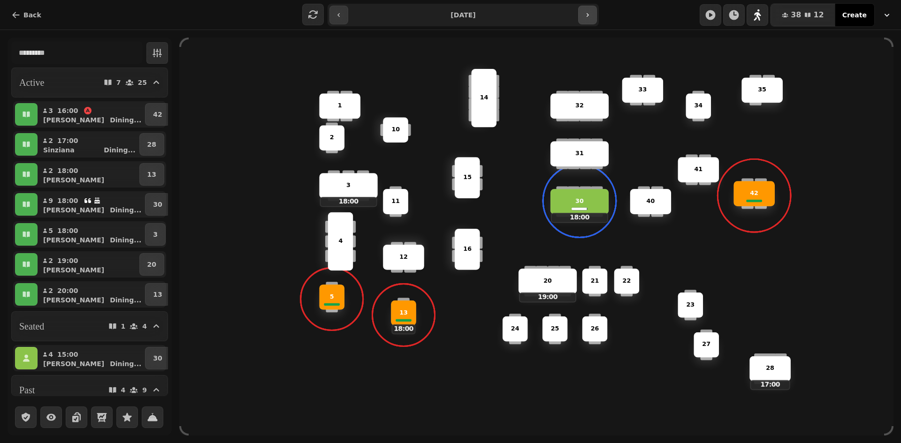 Image resolution: width=901 pixels, height=443 pixels. Describe the element at coordinates (579, 106) in the screenshot. I see `p: 32` at that location.